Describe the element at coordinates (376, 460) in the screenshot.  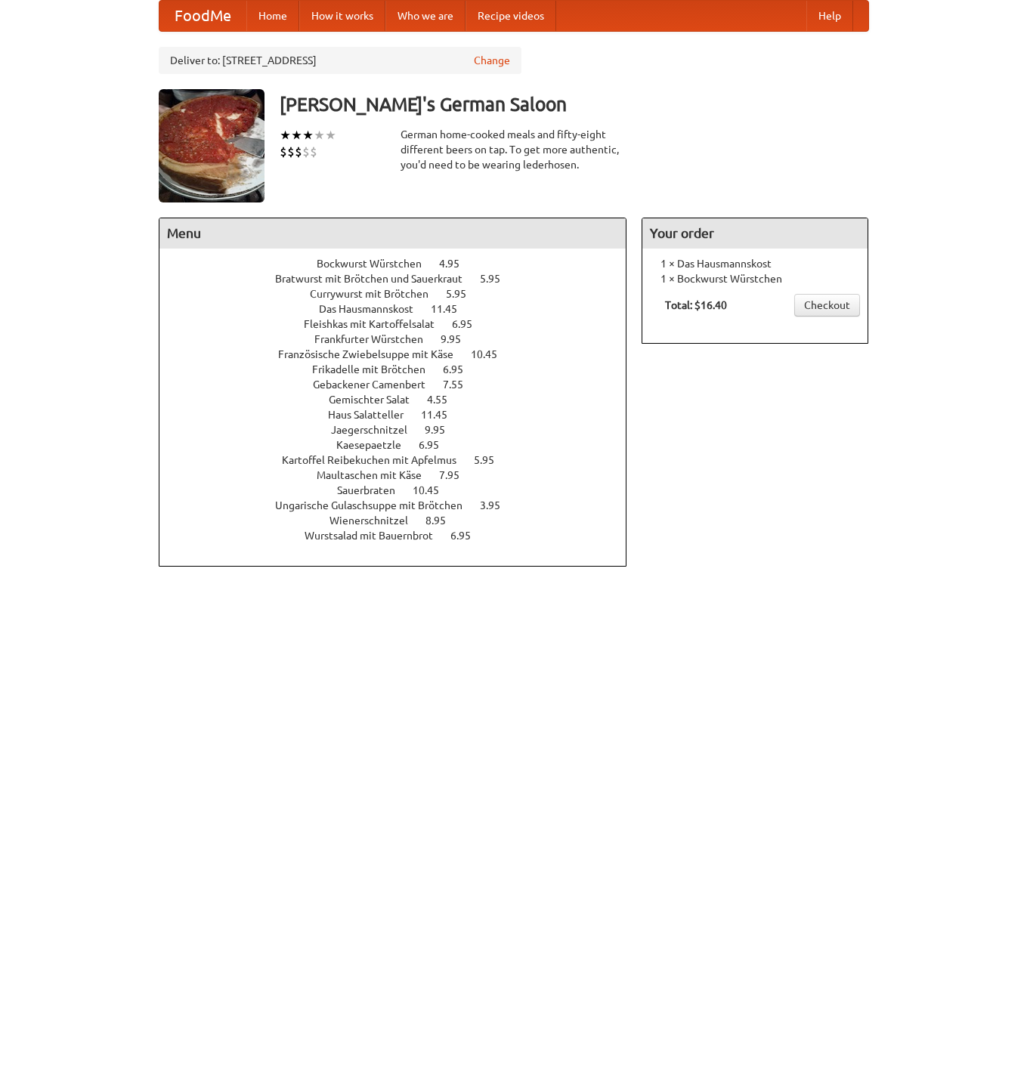
I see `span: Kartoffel Reibekuchen mit Apfelmus` at that location.